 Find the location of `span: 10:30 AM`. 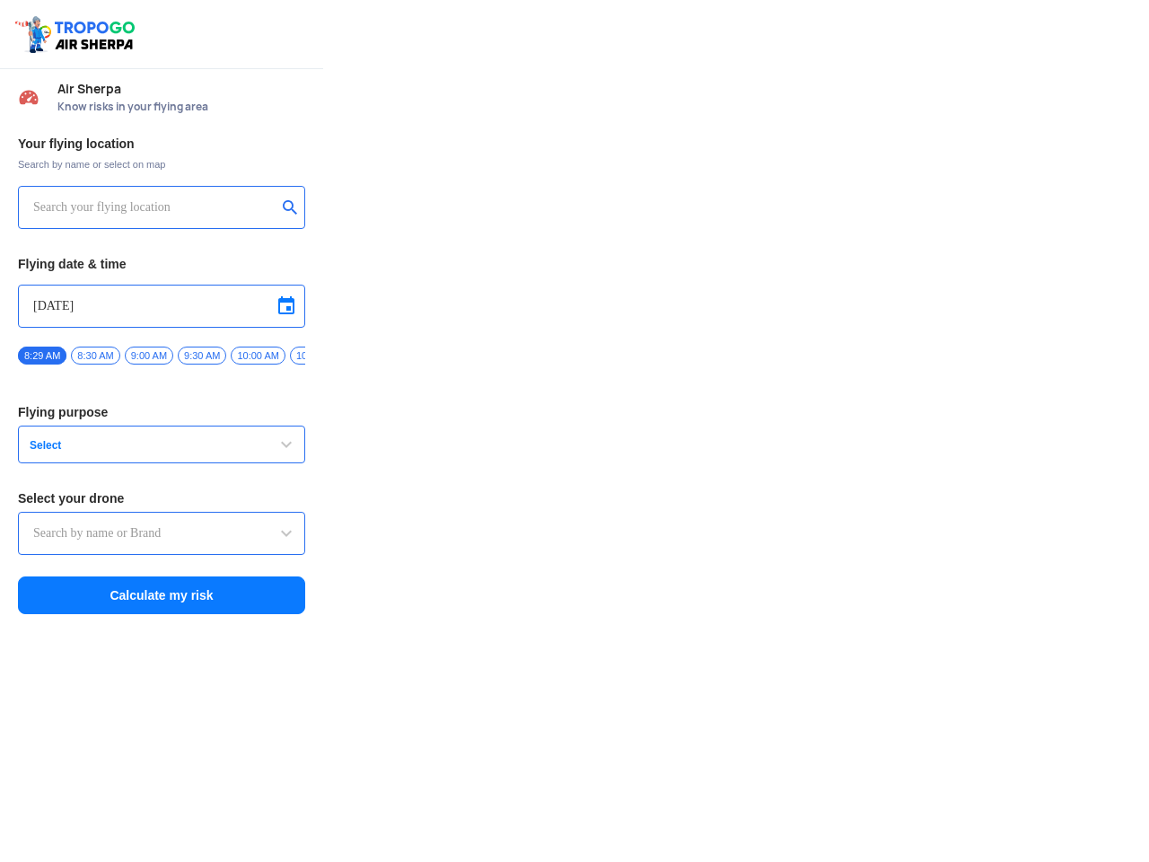

span: 10:30 AM is located at coordinates (317, 356).